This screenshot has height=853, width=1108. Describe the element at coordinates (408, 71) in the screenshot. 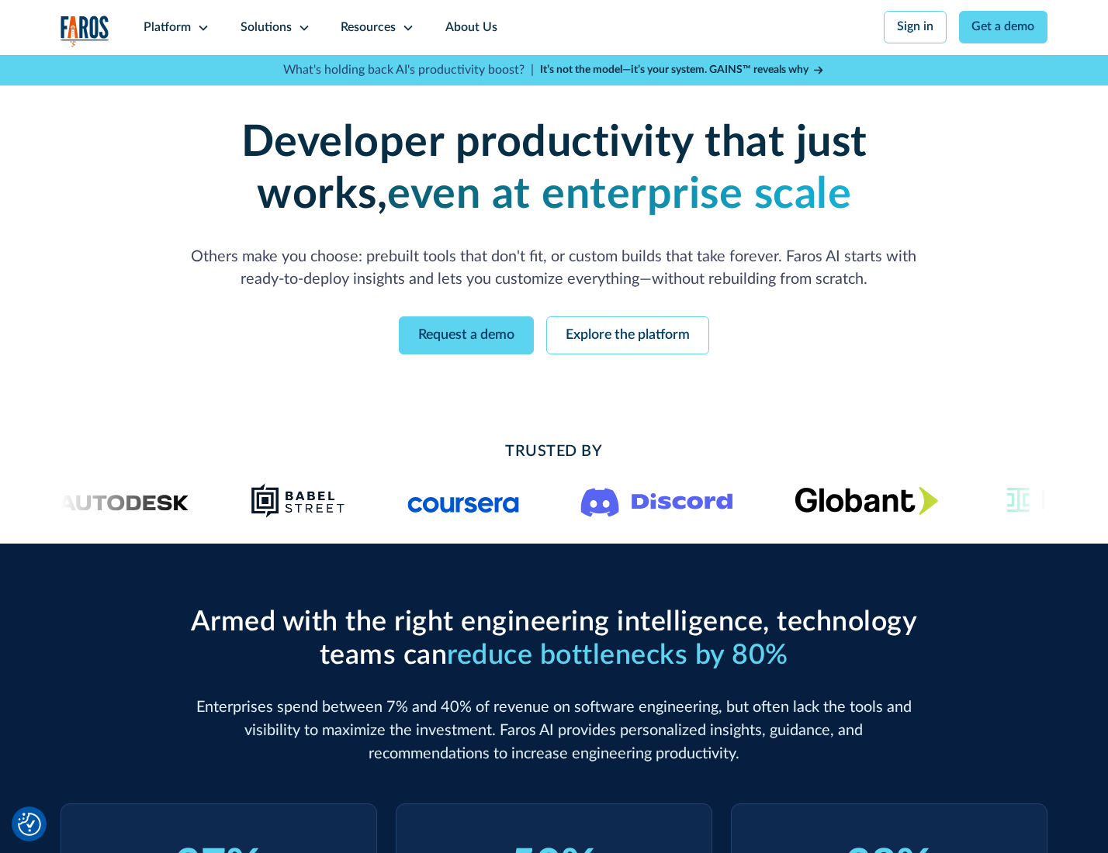

I see `p: What's holding back AI's productivity boost? |` at that location.